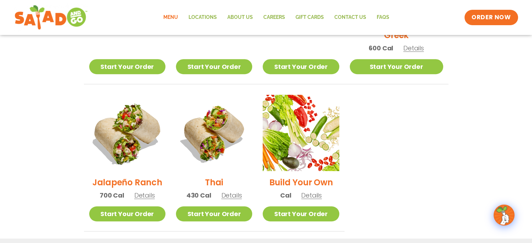 Image resolution: width=532 pixels, height=243 pixels. Describe the element at coordinates (171, 18) in the screenshot. I see `a: Menu` at that location.